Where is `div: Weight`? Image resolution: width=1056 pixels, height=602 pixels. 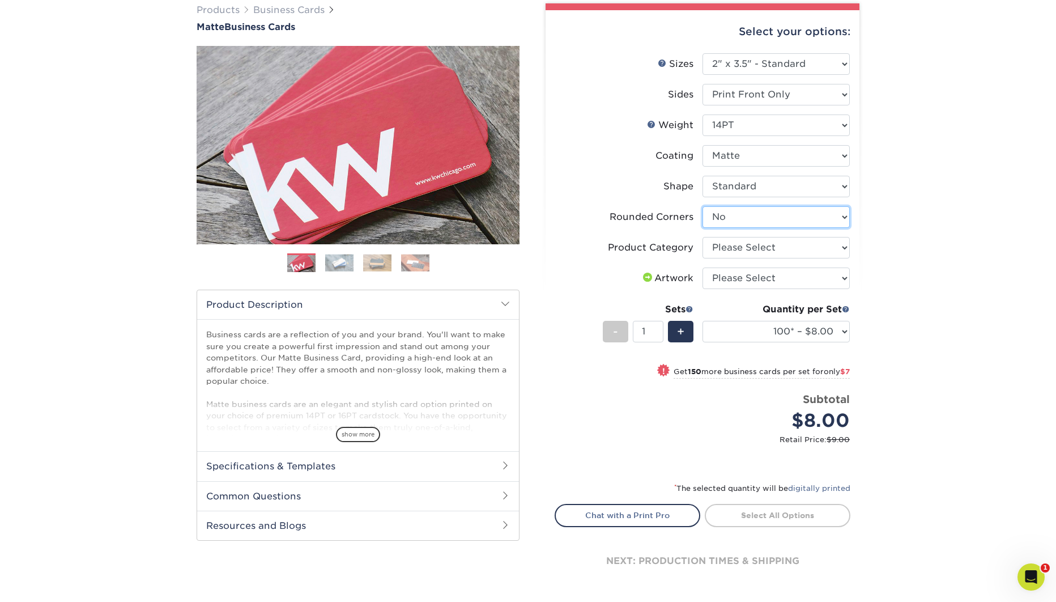 div: Weight is located at coordinates (670, 125).